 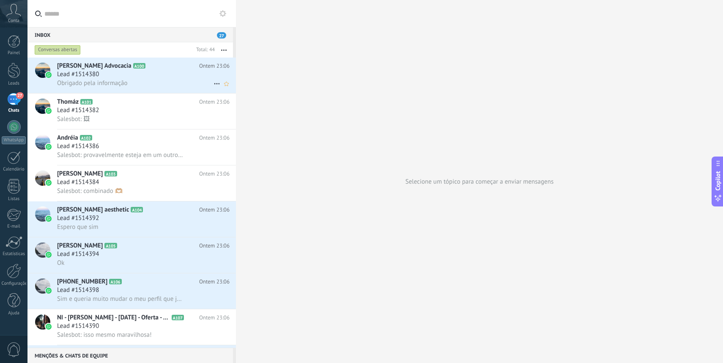 I want to click on span: Lead #1514398, so click(x=78, y=290).